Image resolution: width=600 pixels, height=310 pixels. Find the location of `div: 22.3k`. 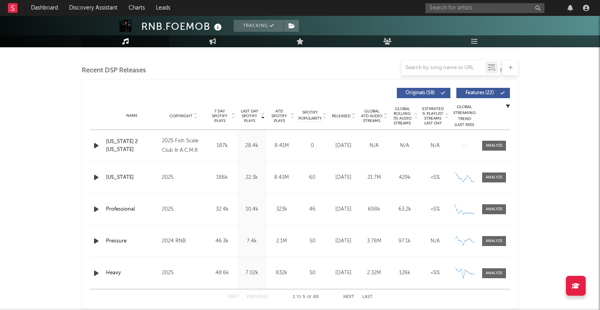

div: 22.3k is located at coordinates (252, 177).